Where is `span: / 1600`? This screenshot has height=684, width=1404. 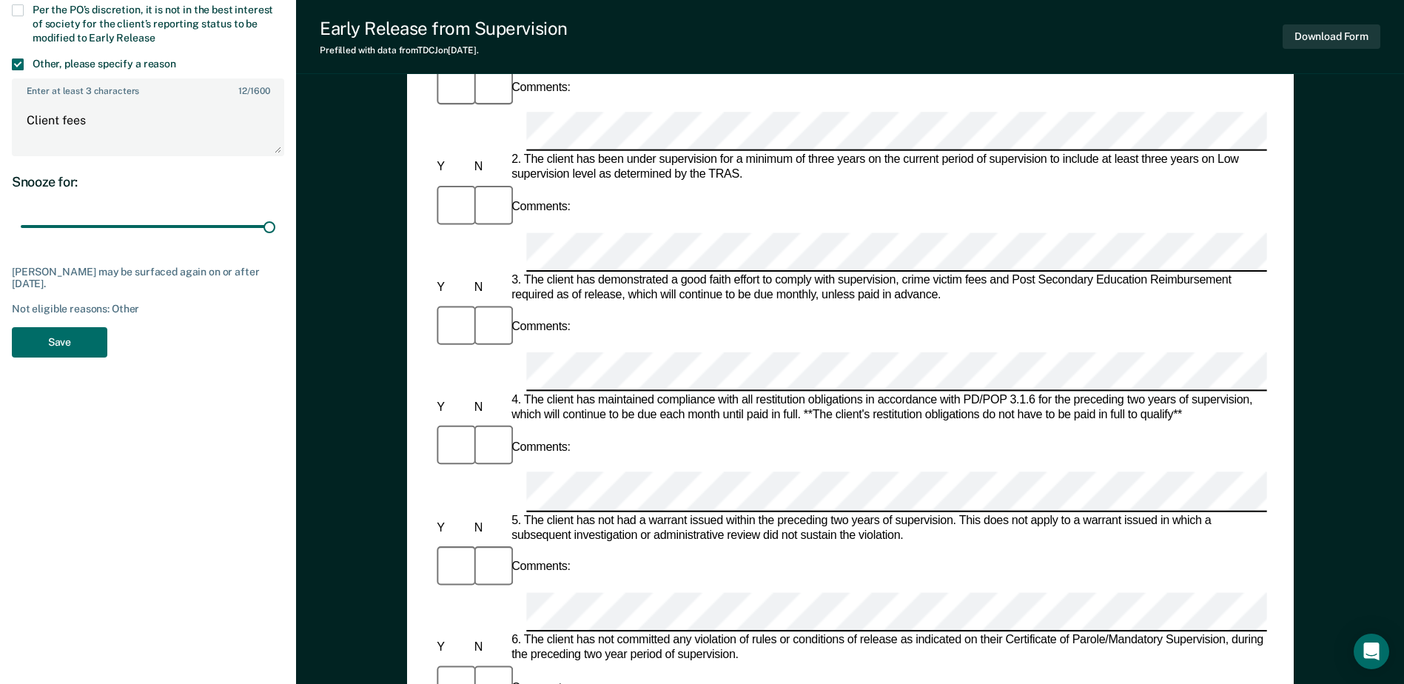 span: / 1600 is located at coordinates (254, 91).